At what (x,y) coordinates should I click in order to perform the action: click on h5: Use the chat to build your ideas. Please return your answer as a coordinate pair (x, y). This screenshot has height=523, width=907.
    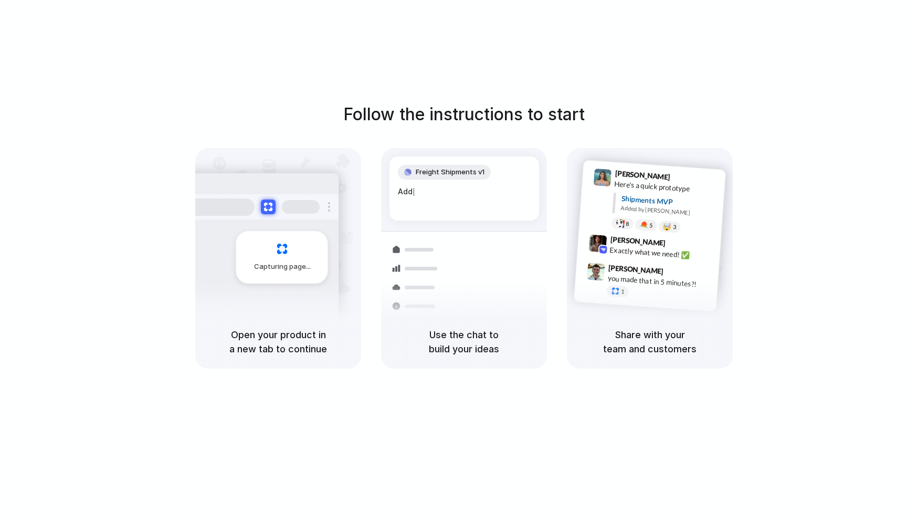
    Looking at the image, I should click on (464, 342).